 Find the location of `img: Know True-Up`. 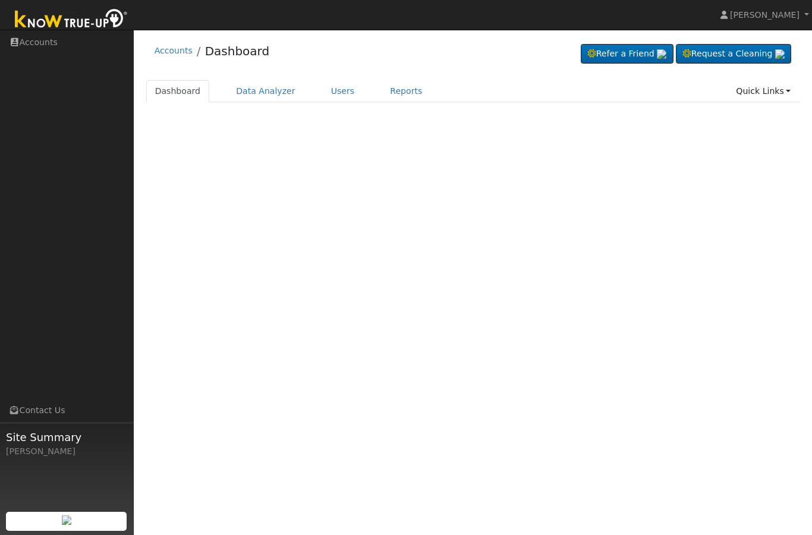

img: Know True-Up is located at coordinates (71, 20).